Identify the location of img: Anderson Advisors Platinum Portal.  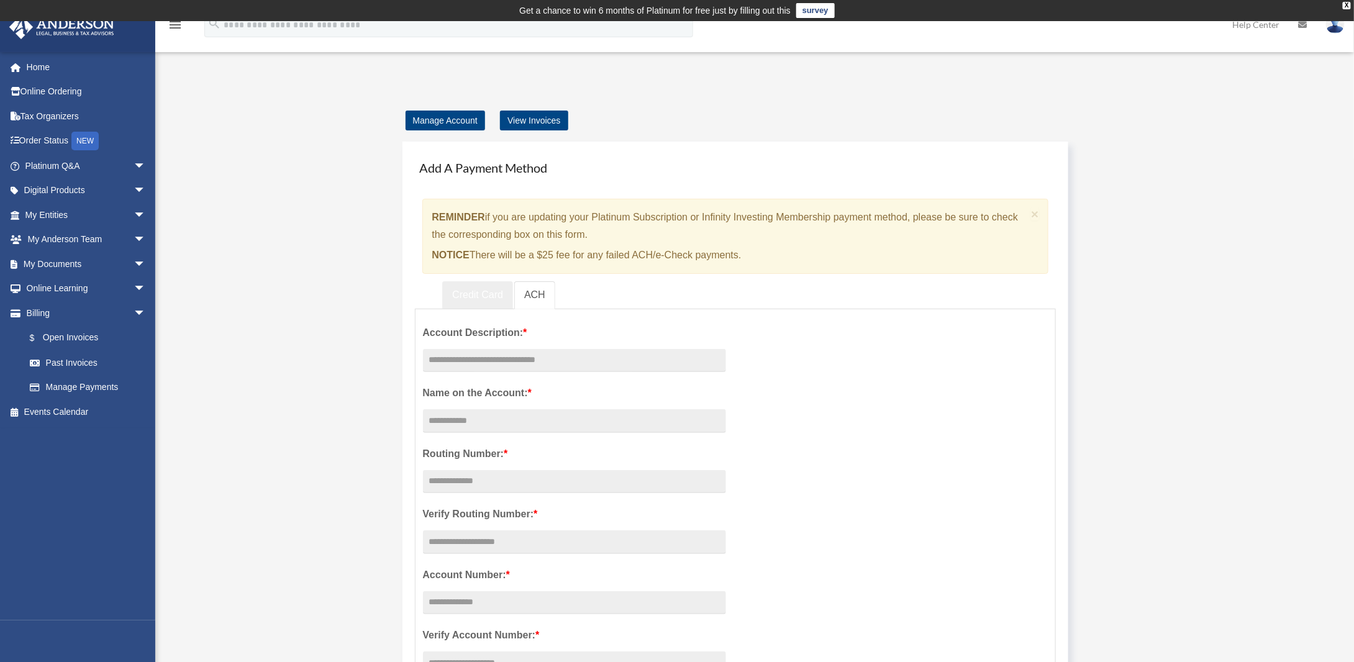
(61, 27).